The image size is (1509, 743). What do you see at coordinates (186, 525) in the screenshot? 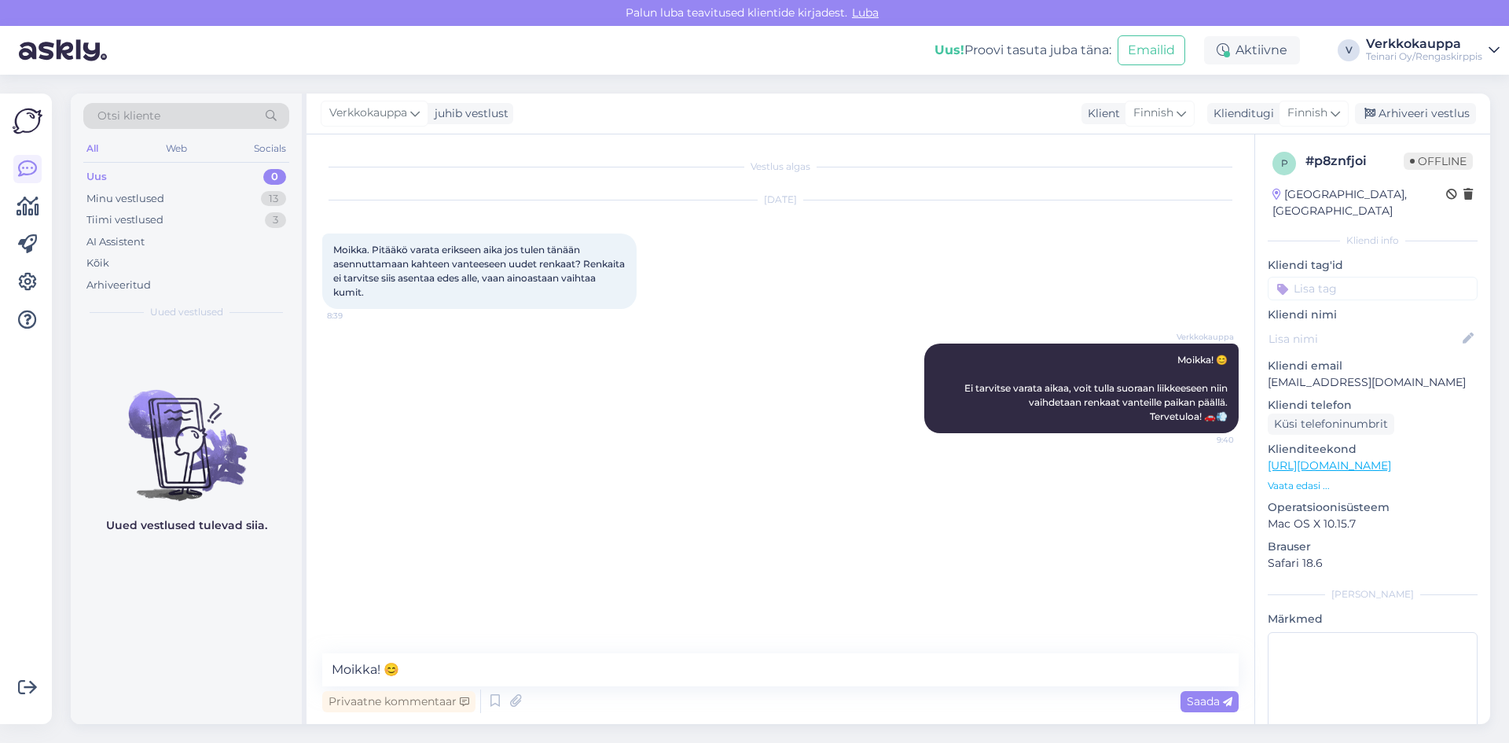
I see `p: Uued vestlused tulevad siia.` at bounding box center [186, 525].